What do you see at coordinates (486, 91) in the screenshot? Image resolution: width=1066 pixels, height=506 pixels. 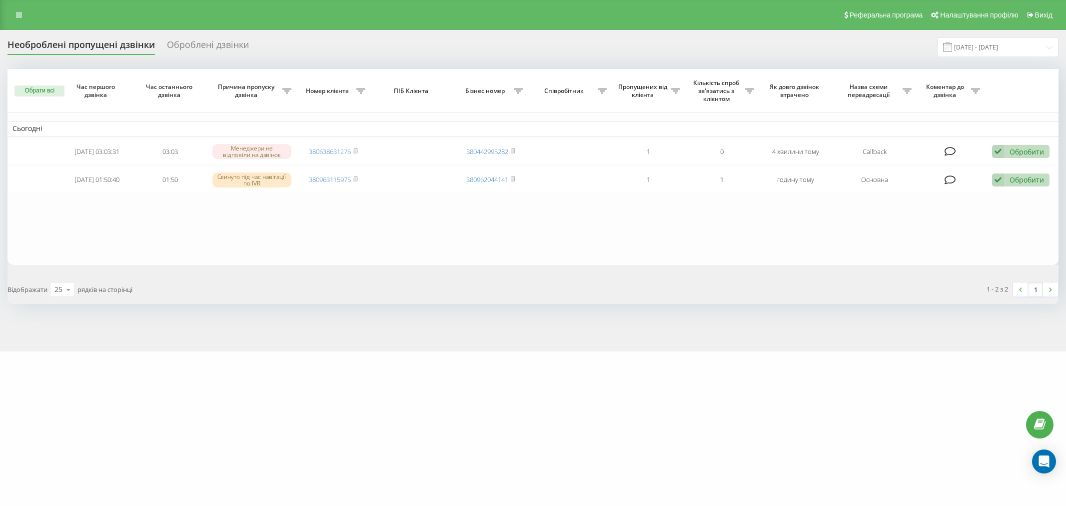 I see `span: Бізнес номер` at bounding box center [486, 91].